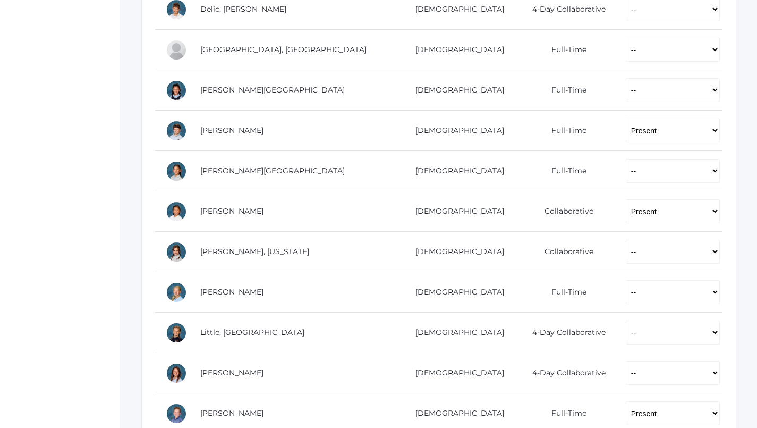 This screenshot has width=757, height=428. What do you see at coordinates (176, 50) in the screenshot?
I see `div: Easton Ferris` at bounding box center [176, 50].